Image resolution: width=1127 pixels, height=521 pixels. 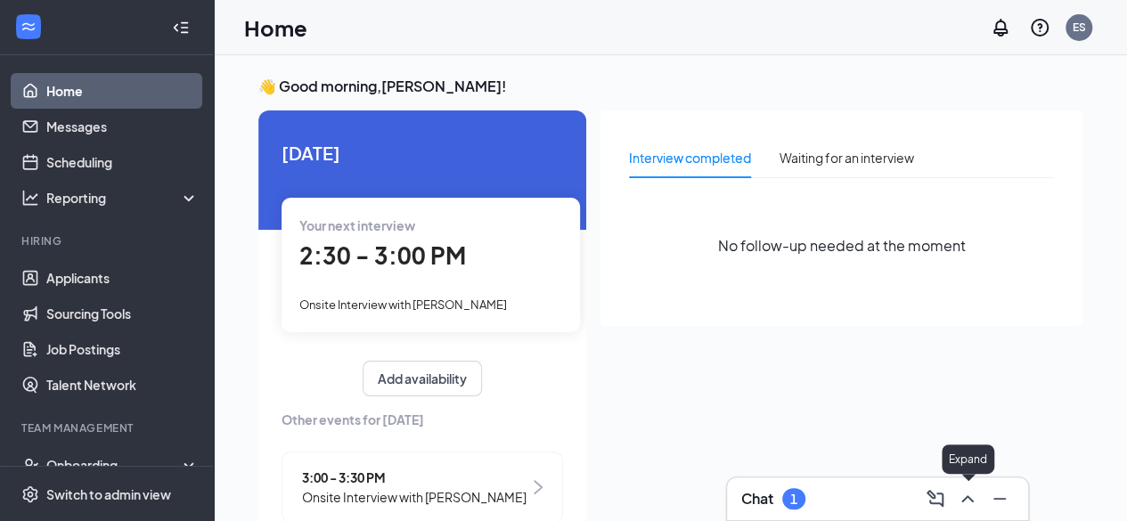 What do you see at coordinates (122, 127) in the screenshot?
I see `a: Messages` at bounding box center [122, 127].